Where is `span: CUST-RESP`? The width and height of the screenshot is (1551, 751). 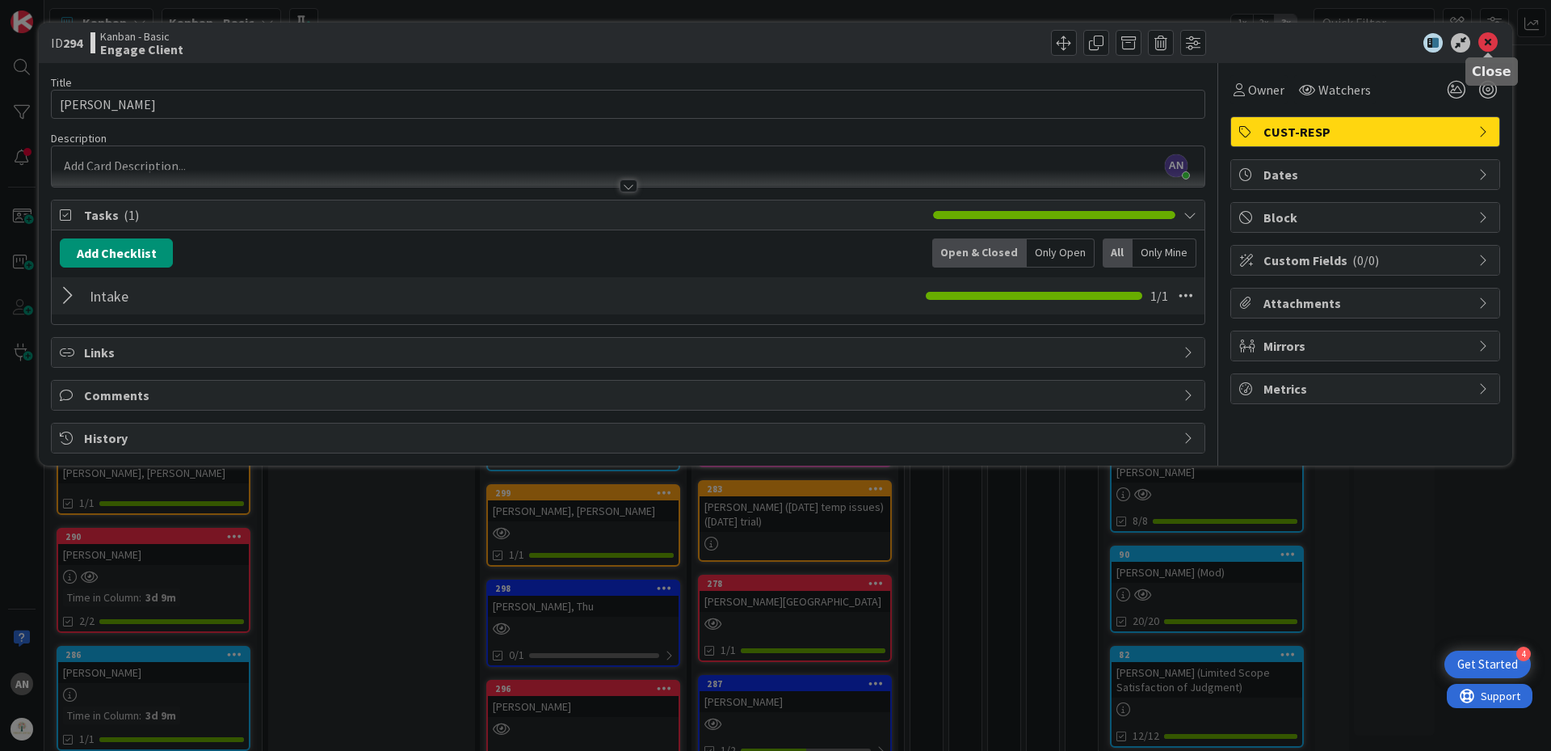
span: CUST-RESP is located at coordinates (1367, 132).